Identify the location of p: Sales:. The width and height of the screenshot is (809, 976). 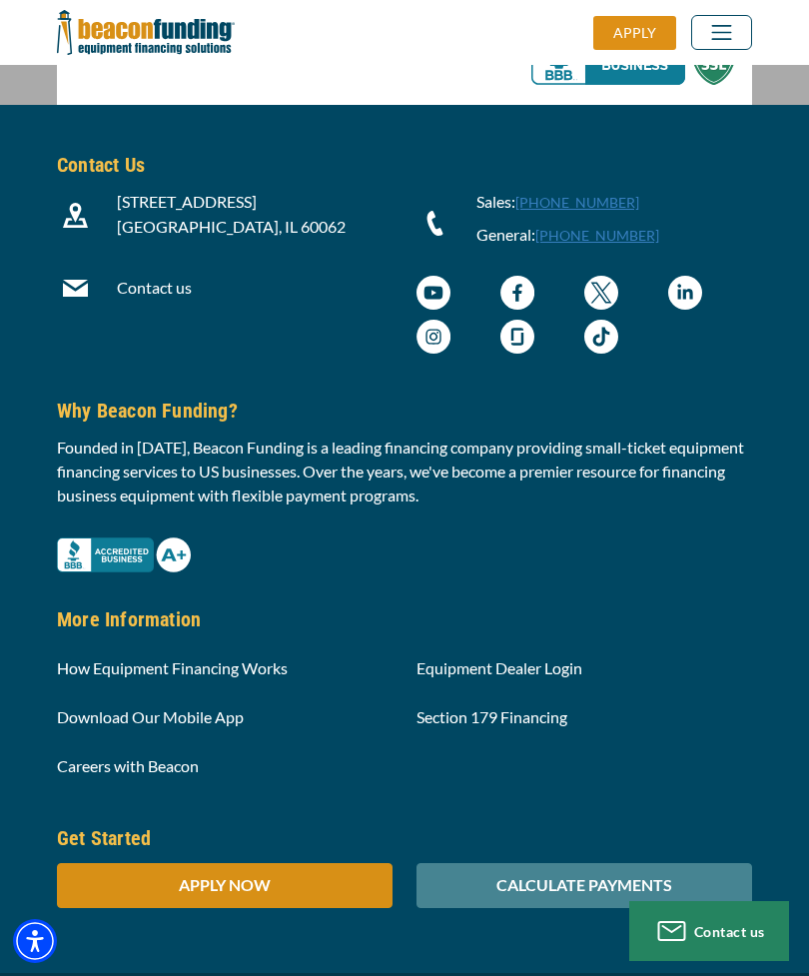
(614, 202).